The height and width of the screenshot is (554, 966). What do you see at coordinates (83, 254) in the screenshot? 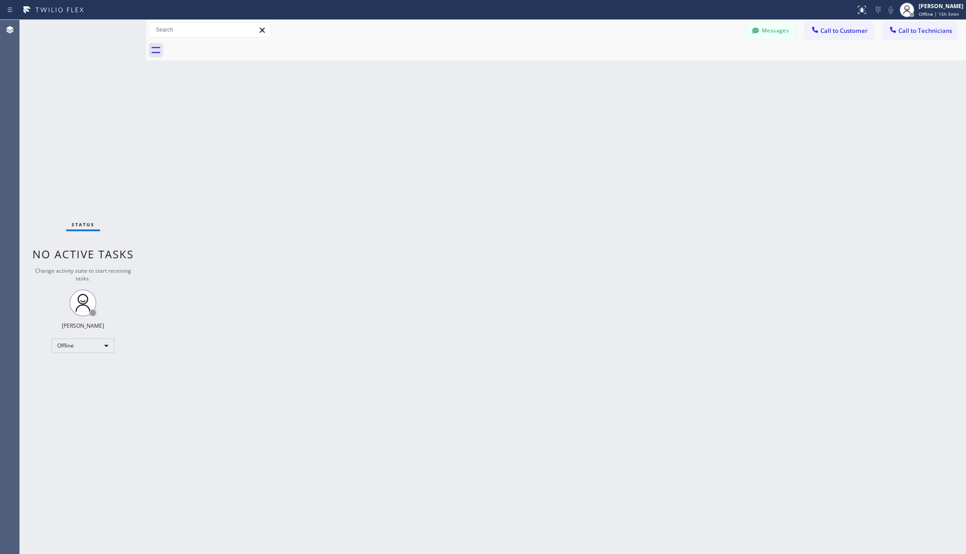
I see `span: No active tasks` at bounding box center [83, 254].